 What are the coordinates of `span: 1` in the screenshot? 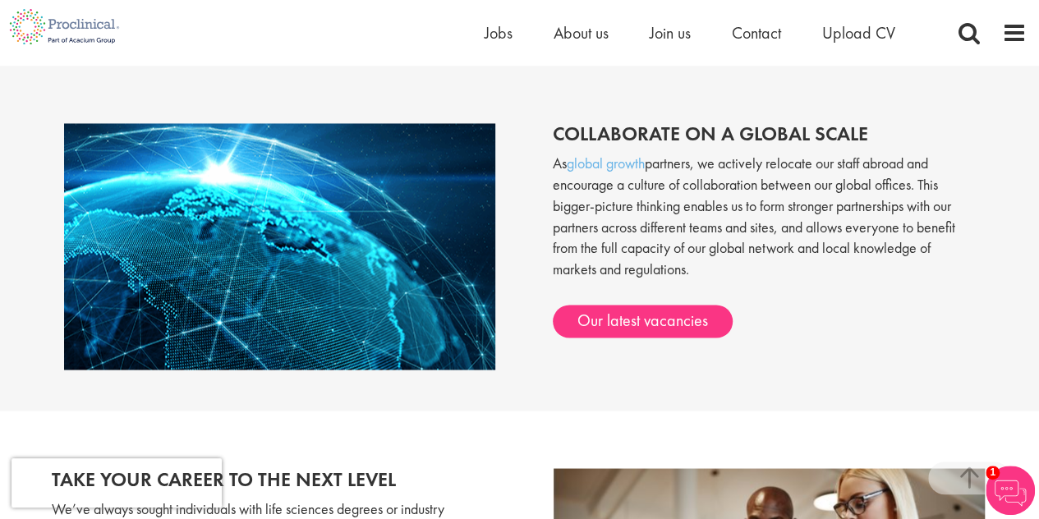 It's located at (992, 472).